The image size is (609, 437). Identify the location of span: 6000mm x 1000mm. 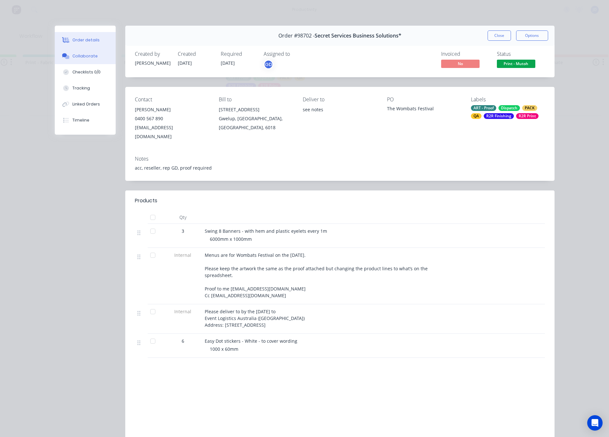
(231, 239).